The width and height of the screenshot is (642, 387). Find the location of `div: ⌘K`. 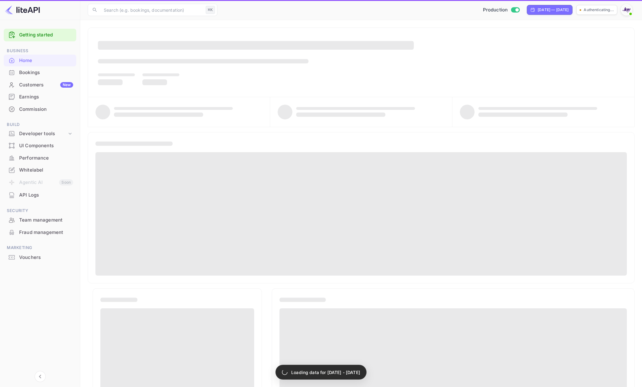

div: ⌘K is located at coordinates (210, 10).